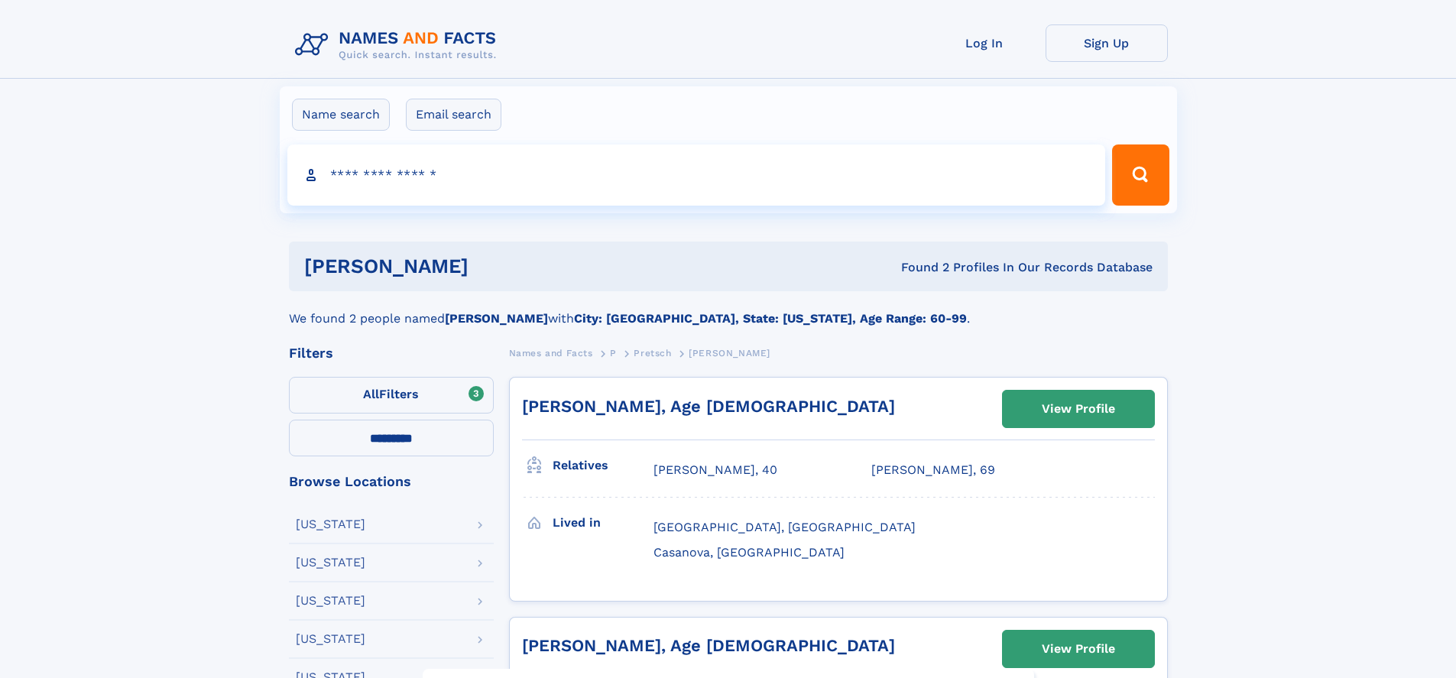 The image size is (1456, 678). I want to click on a: P, so click(613, 352).